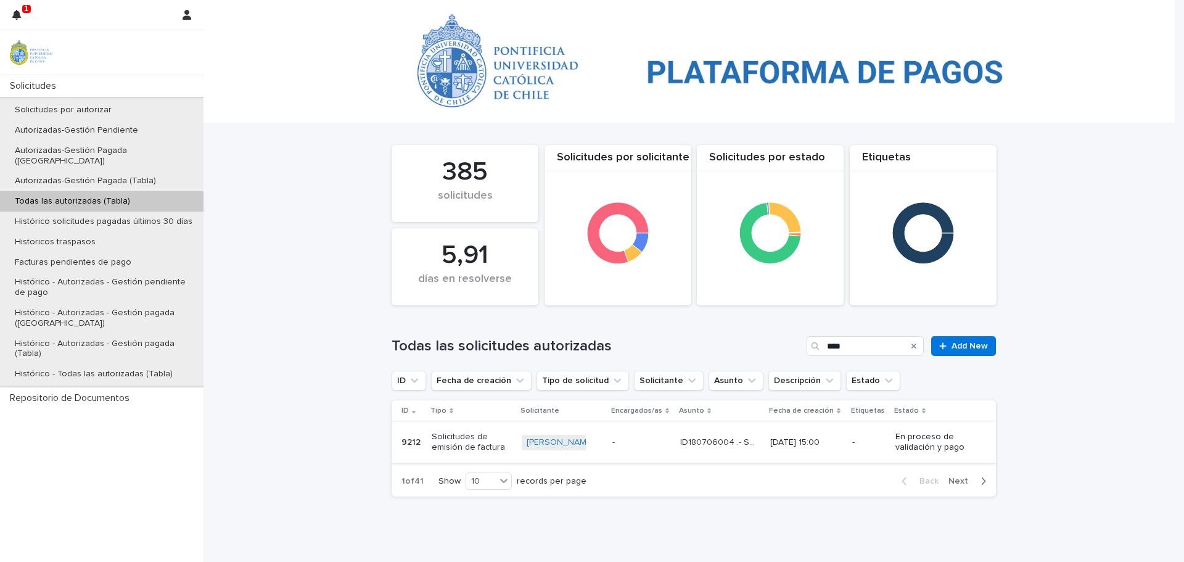  Describe the element at coordinates (72, 398) in the screenshot. I see `p: Repositorio de Documentos` at that location.